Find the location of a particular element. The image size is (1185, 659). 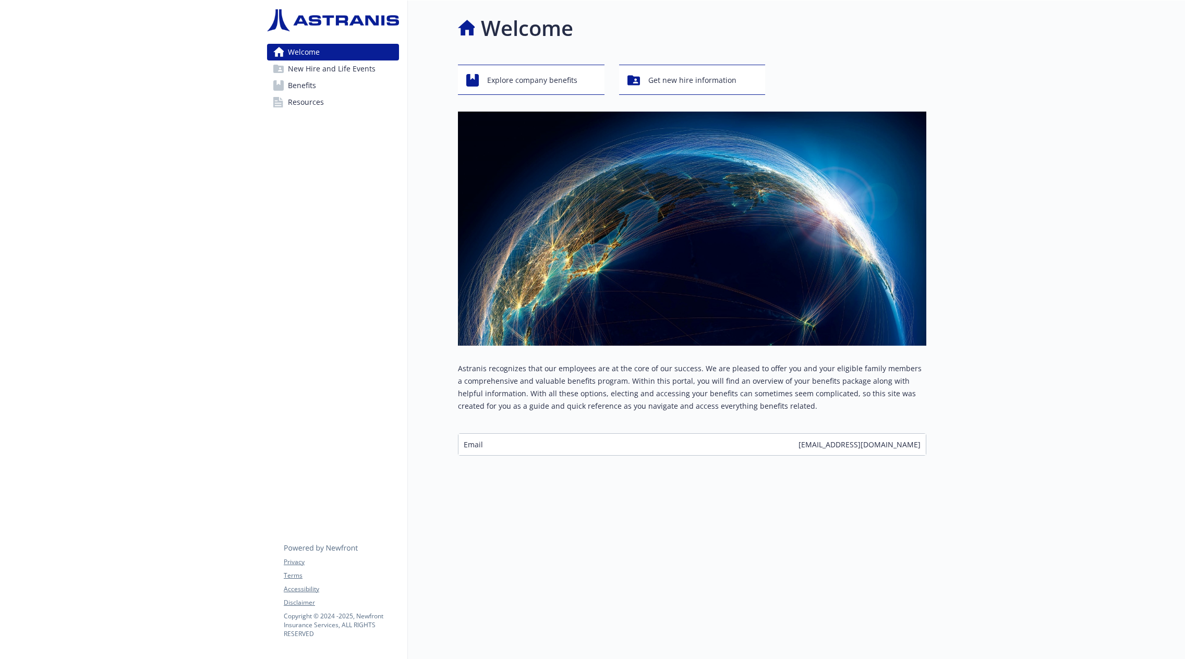

span: Email is located at coordinates (473, 444).